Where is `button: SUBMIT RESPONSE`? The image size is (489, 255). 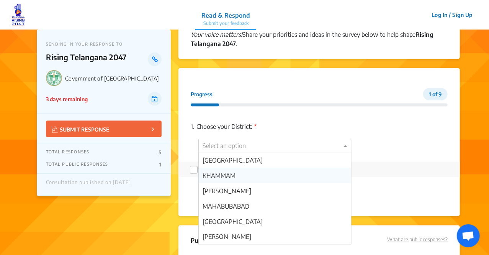 button: SUBMIT RESPONSE is located at coordinates (104, 129).